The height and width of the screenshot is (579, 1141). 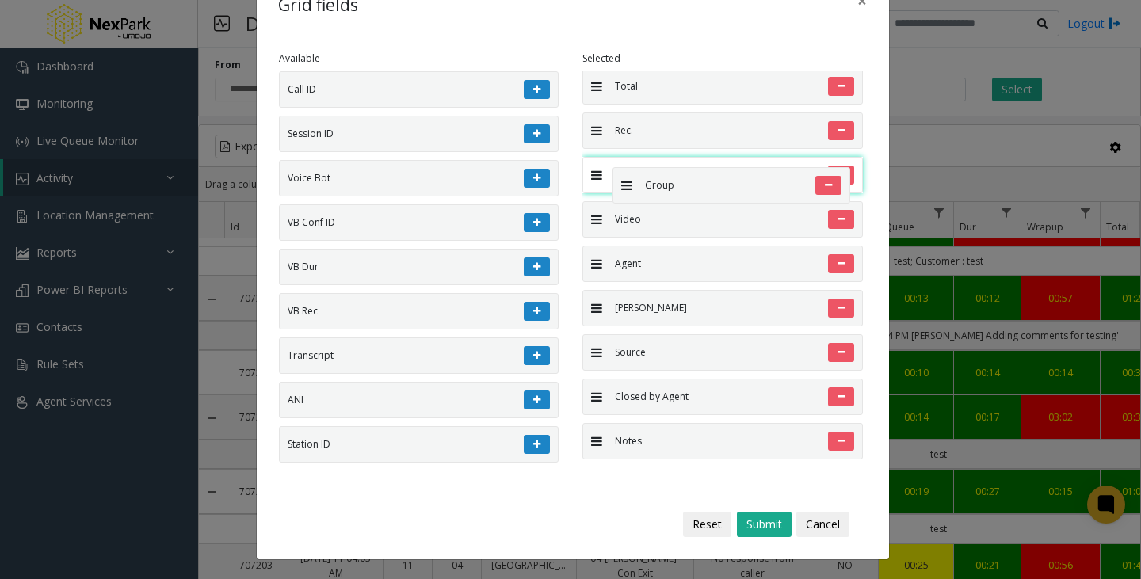 I want to click on li: Voice Bot, so click(x=419, y=178).